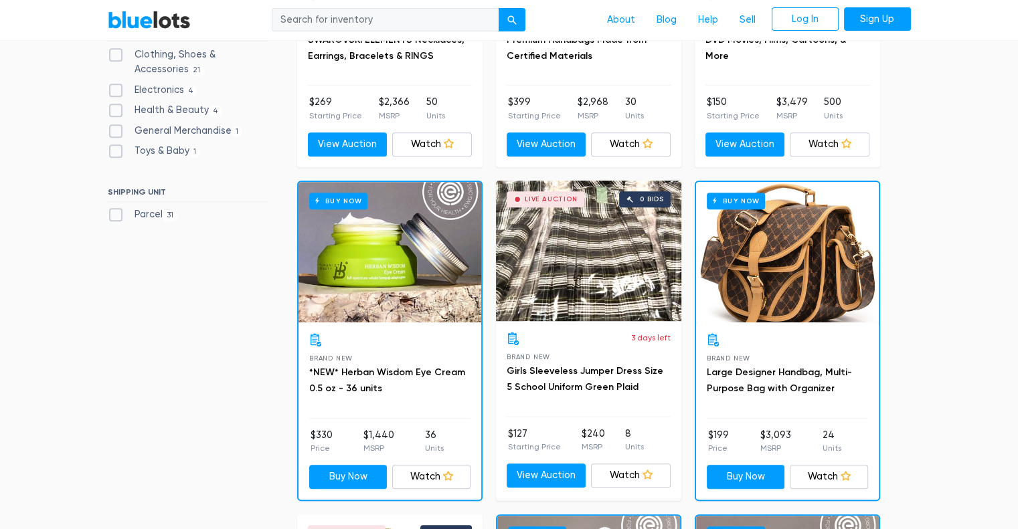  What do you see at coordinates (154, 151) in the screenshot?
I see `label: Toys & Baby` at bounding box center [154, 151].